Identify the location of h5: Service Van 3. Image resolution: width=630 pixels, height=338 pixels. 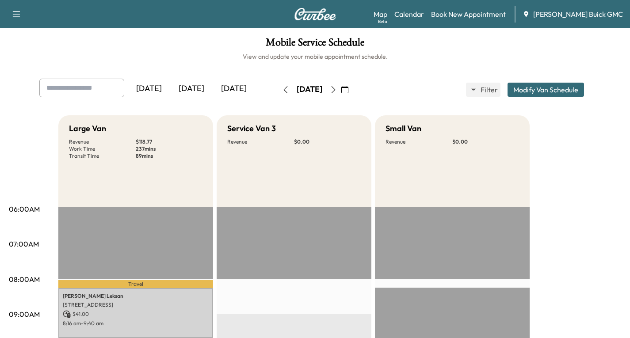
(252, 129).